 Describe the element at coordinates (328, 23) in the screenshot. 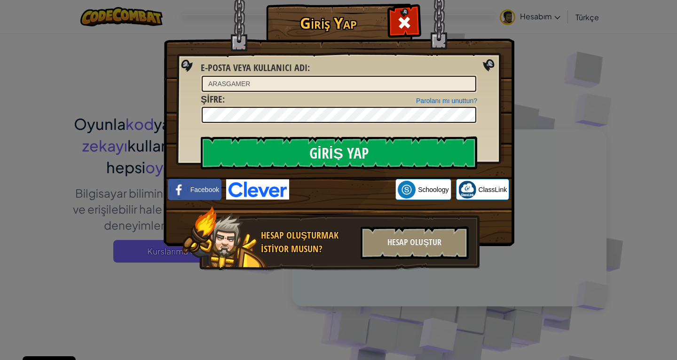

I see `h1: Giriş Yap` at that location.